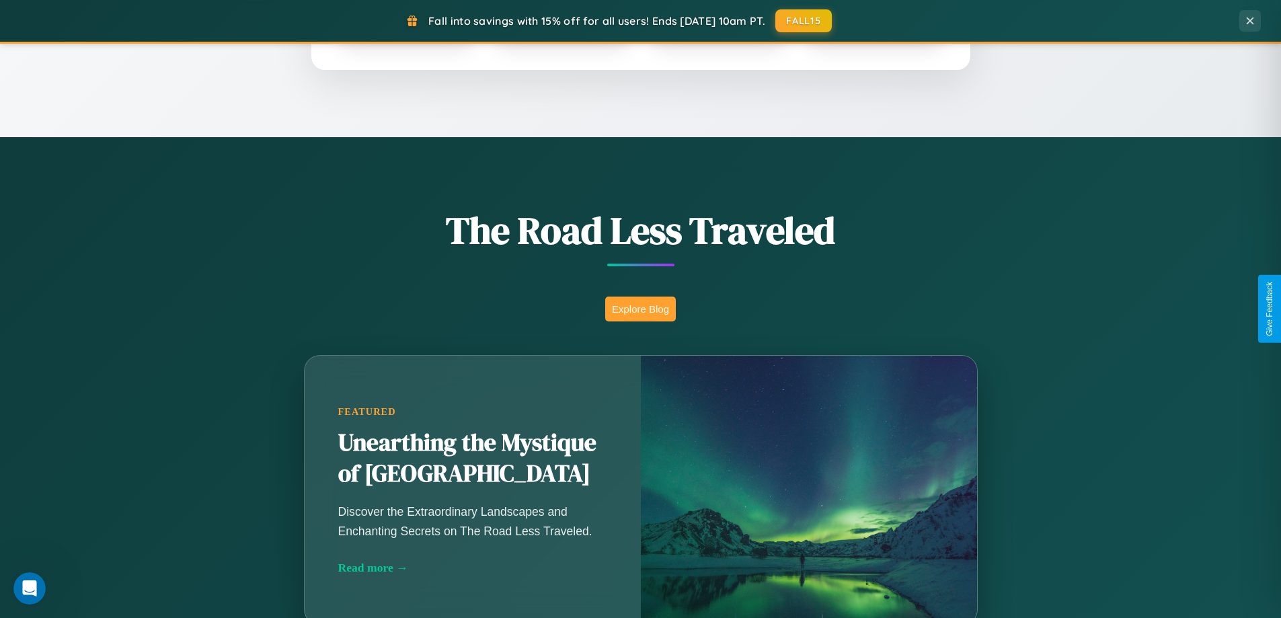  Describe the element at coordinates (640, 309) in the screenshot. I see `button: Explore Blog` at that location.